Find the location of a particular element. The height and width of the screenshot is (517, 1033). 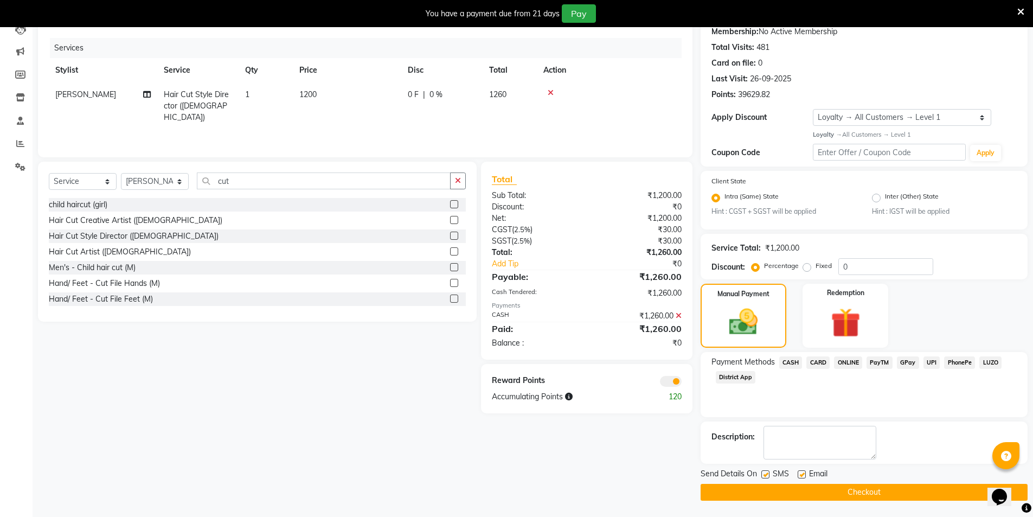

span: CASH is located at coordinates (790, 362).